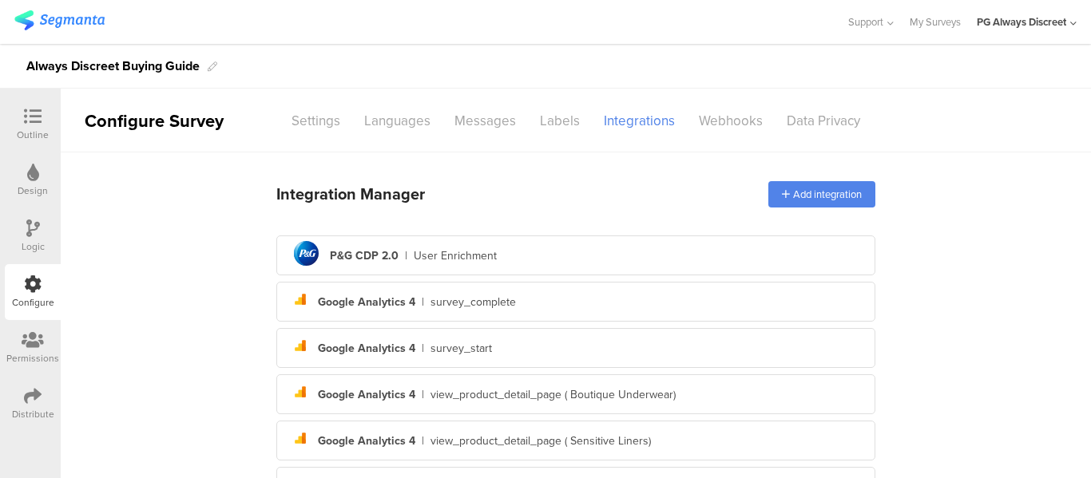 This screenshot has width=1091, height=478. Describe the element at coordinates (822, 194) in the screenshot. I see `div: Add integration` at that location.